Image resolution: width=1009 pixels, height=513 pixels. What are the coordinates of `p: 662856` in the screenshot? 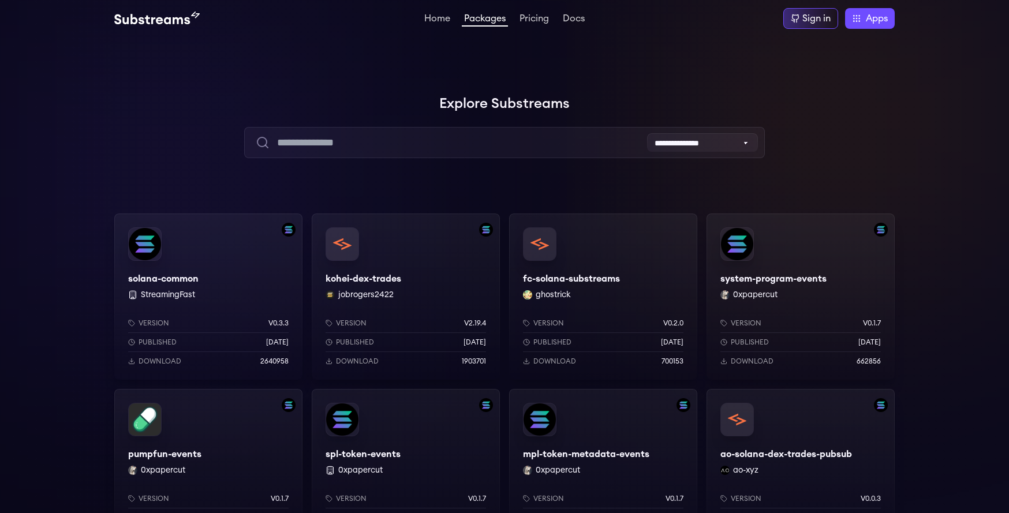 It's located at (869, 361).